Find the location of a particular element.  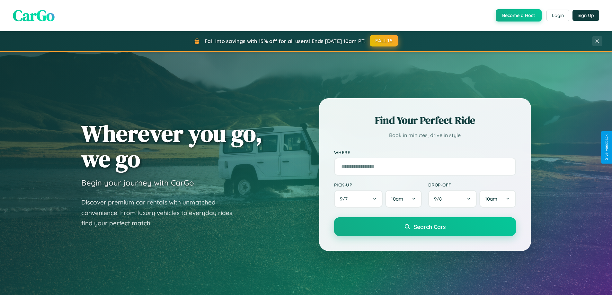

span: 9 / 7 is located at coordinates (346, 199).